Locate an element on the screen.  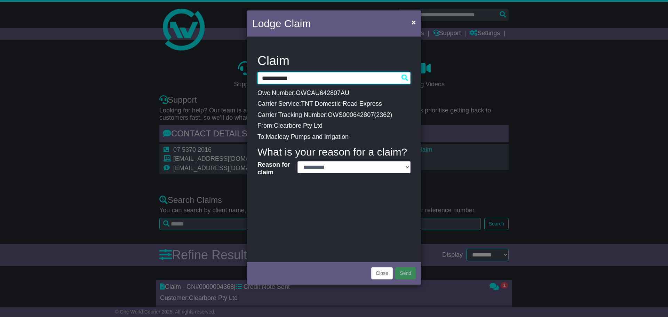
p: To: is located at coordinates (334, 137).